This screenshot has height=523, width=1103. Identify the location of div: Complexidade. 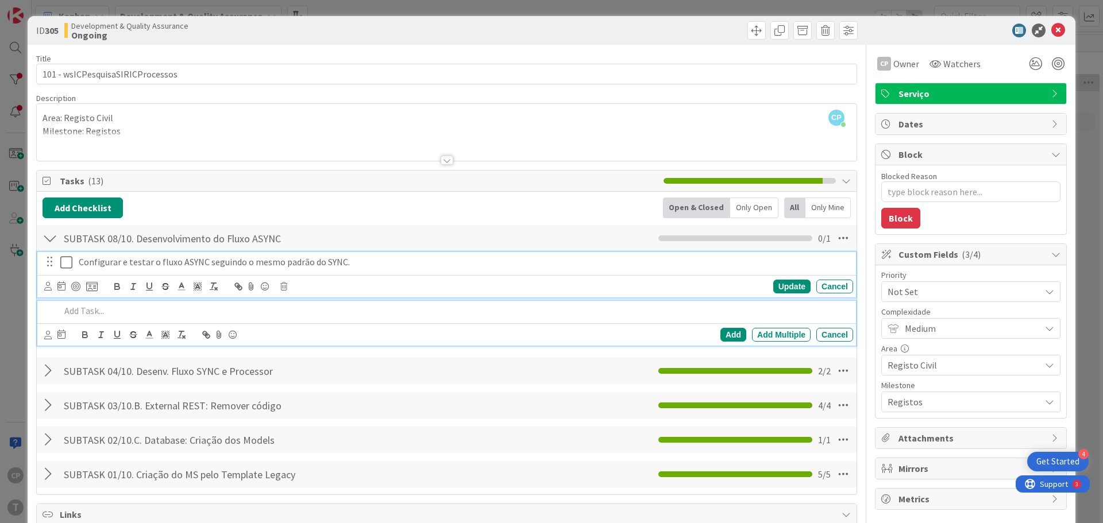
(971, 312).